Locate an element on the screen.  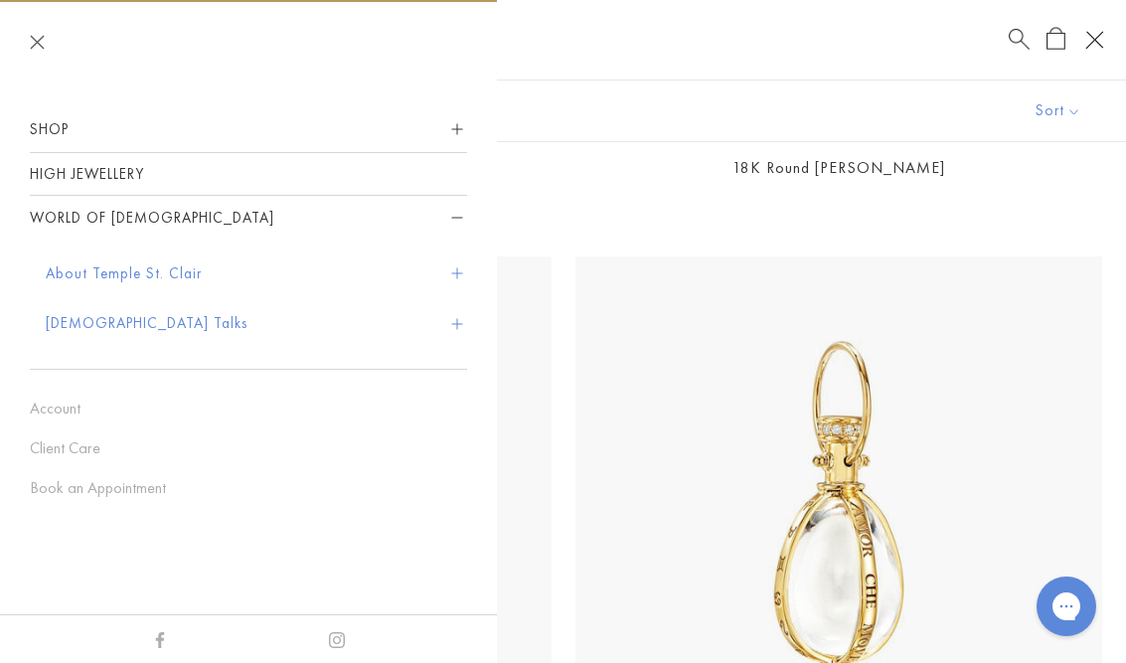
a: Account is located at coordinates (248, 408).